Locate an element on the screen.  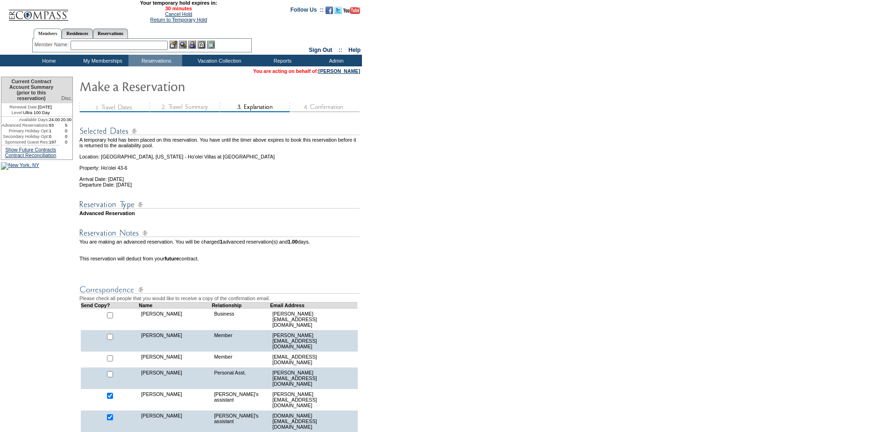
img: Reservation Dates is located at coordinates (220, 131).